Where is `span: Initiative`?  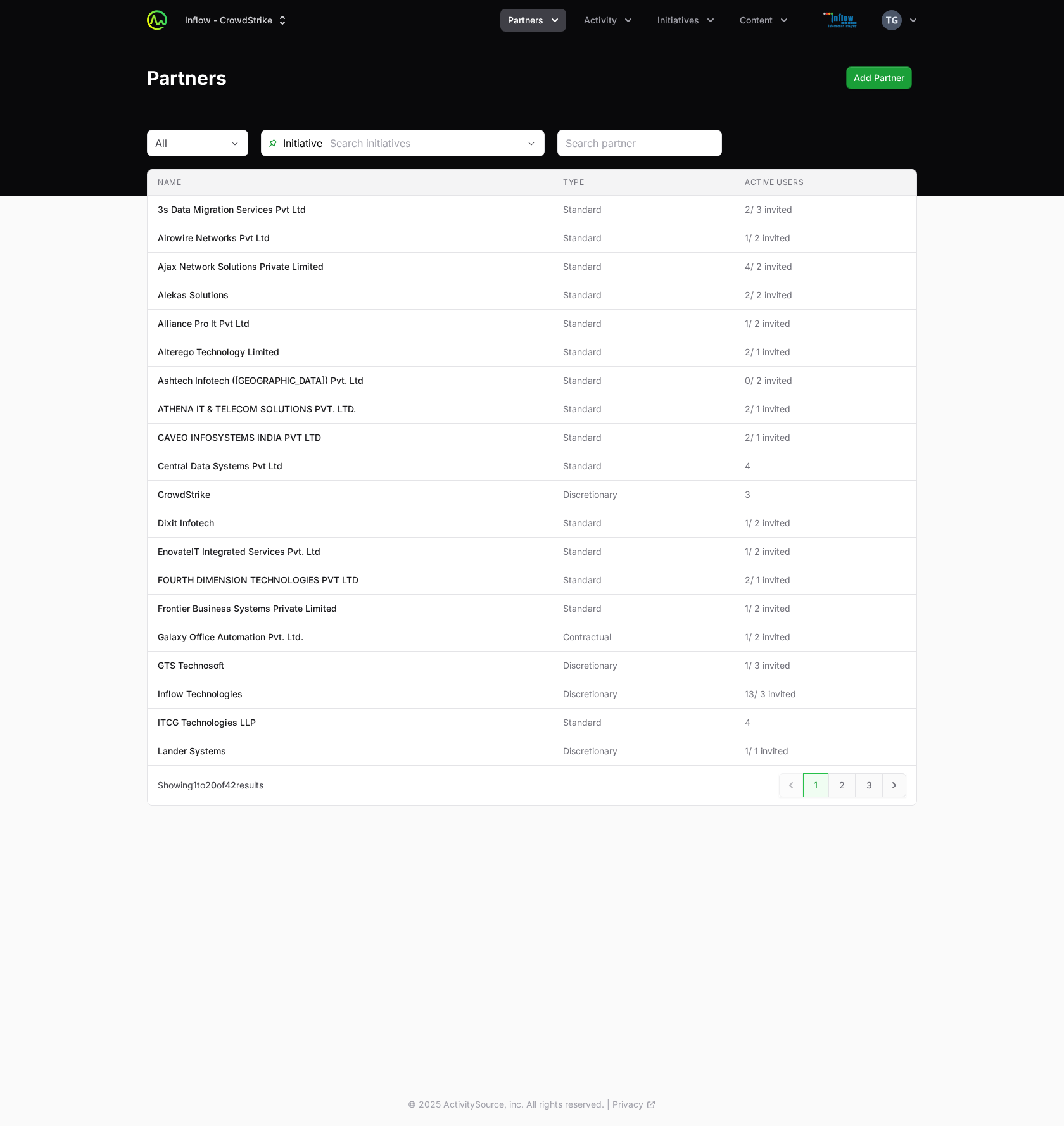 span: Initiative is located at coordinates (292, 143).